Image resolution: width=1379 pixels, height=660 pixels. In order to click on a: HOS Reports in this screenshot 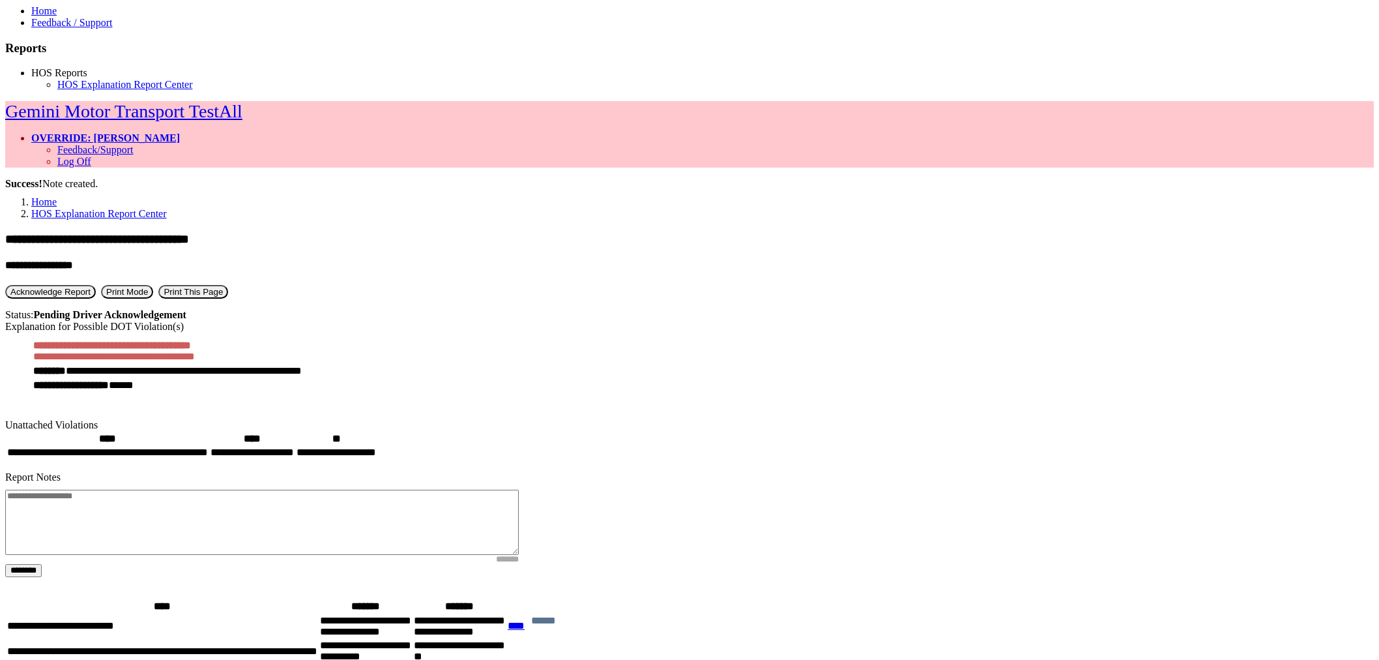, I will do `click(59, 72)`.